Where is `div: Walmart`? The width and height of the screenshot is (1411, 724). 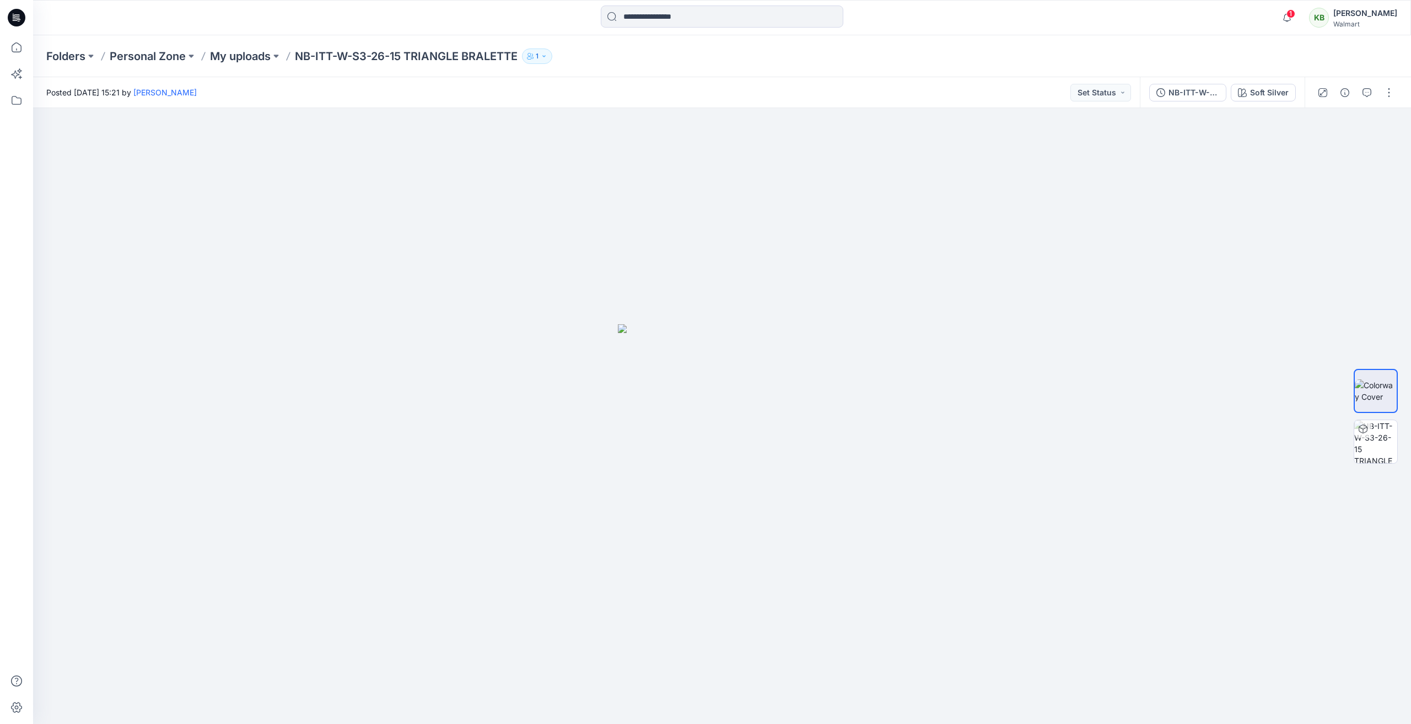
div: Walmart is located at coordinates (1366, 24).